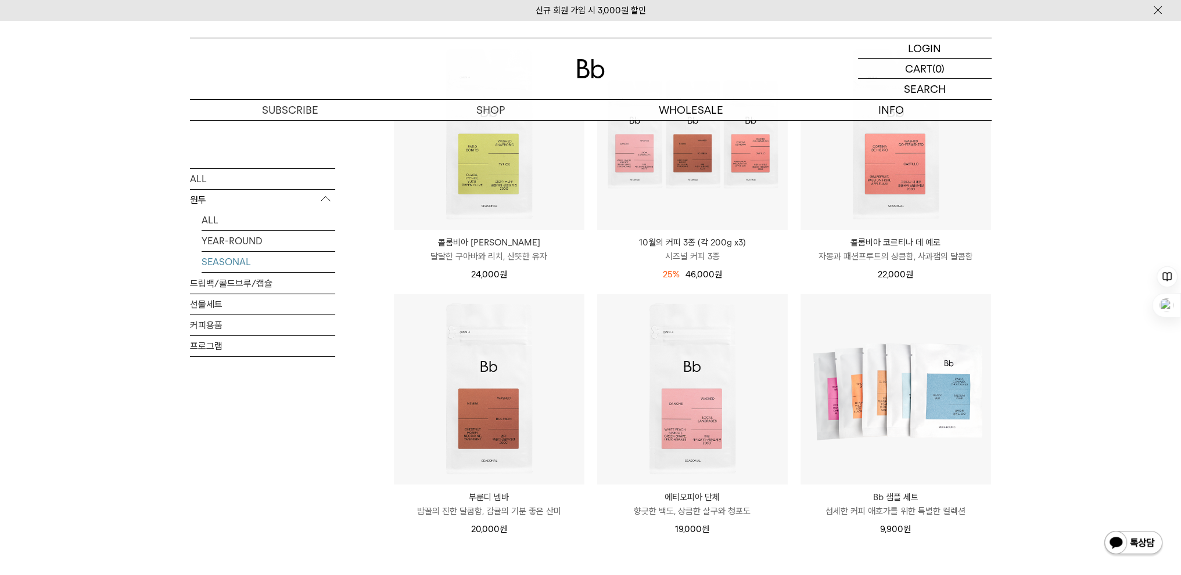 This screenshot has width=1181, height=575. I want to click on a: 선물세트, so click(262, 304).